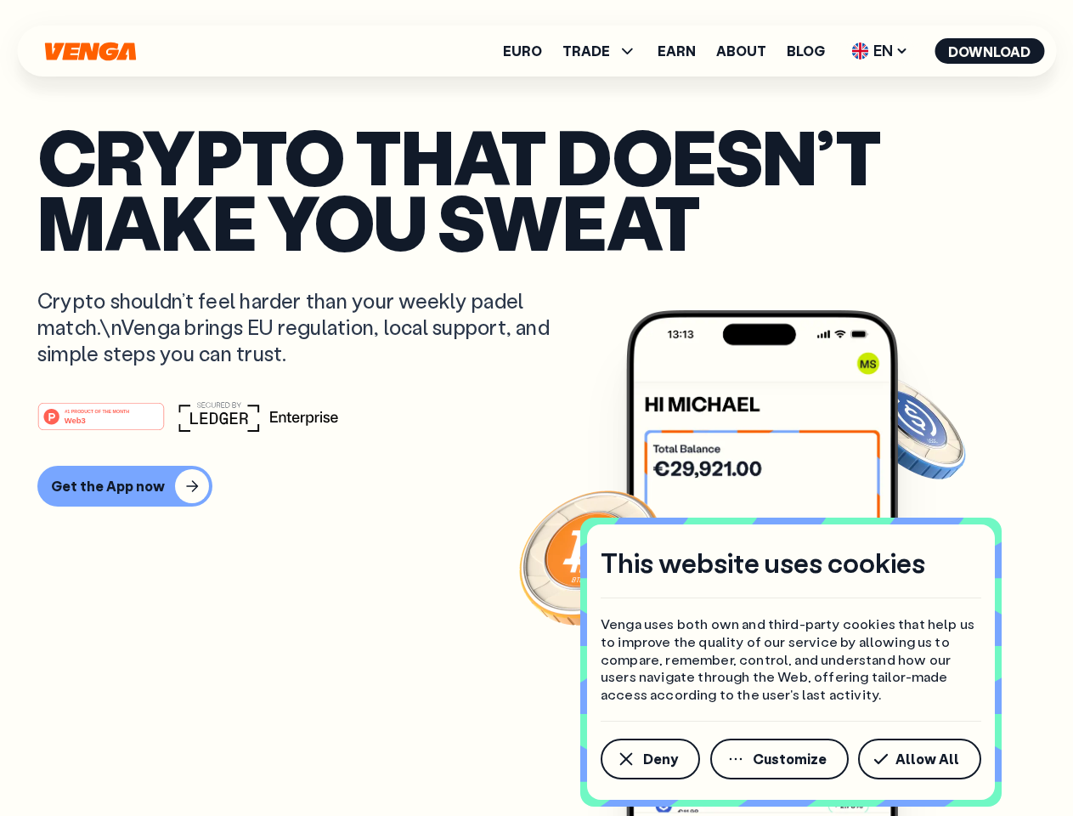  Describe the element at coordinates (741, 51) in the screenshot. I see `a: About` at that location.